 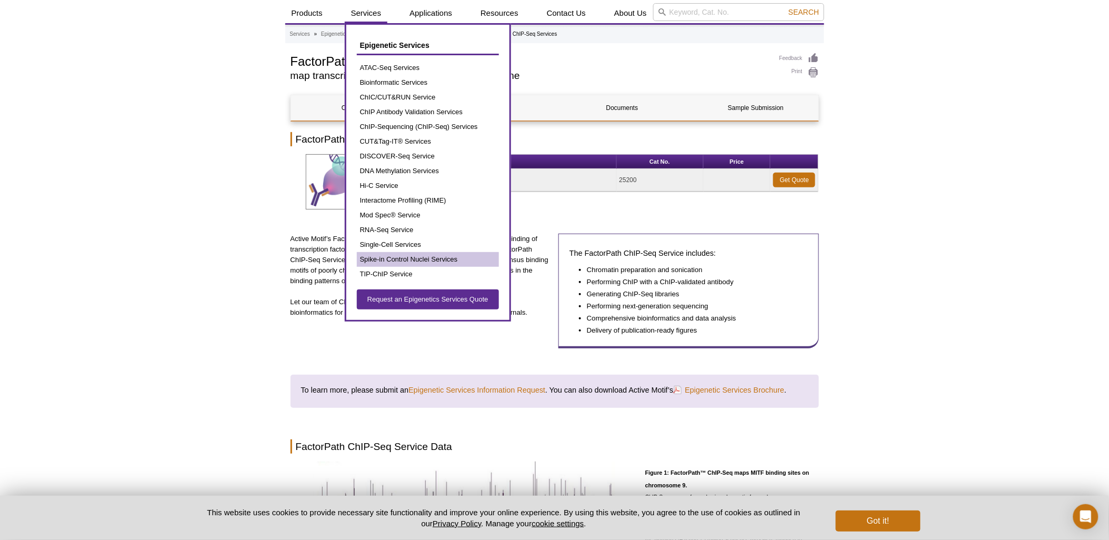 I want to click on a: ATAC-Seq Services, so click(x=428, y=68).